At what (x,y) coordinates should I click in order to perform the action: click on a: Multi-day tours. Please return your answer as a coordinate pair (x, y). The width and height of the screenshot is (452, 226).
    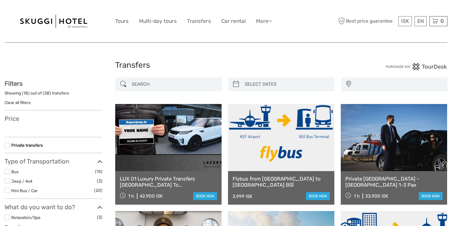
    Looking at the image, I should click on (158, 21).